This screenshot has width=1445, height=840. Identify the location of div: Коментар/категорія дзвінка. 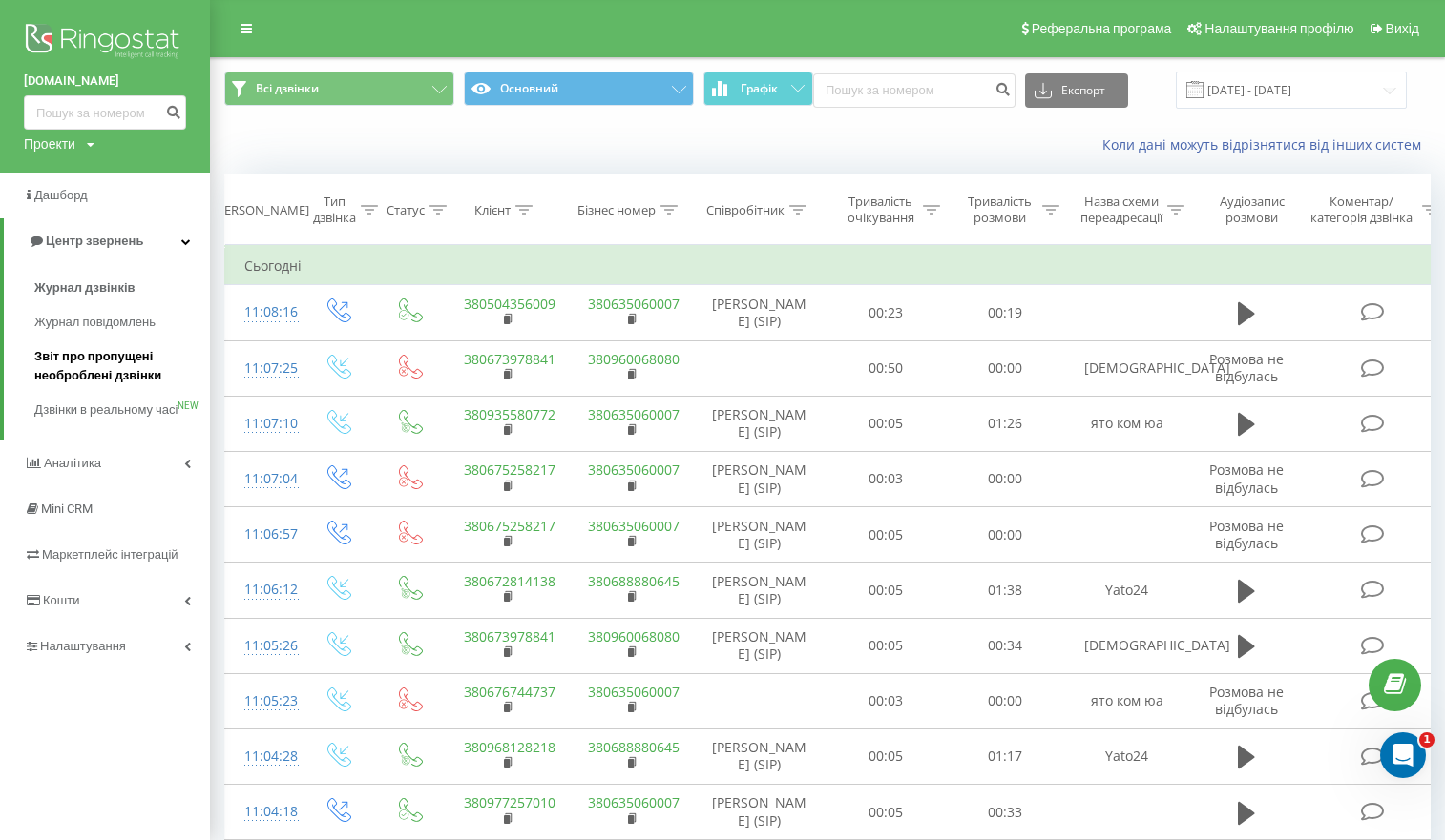
(1361, 210).